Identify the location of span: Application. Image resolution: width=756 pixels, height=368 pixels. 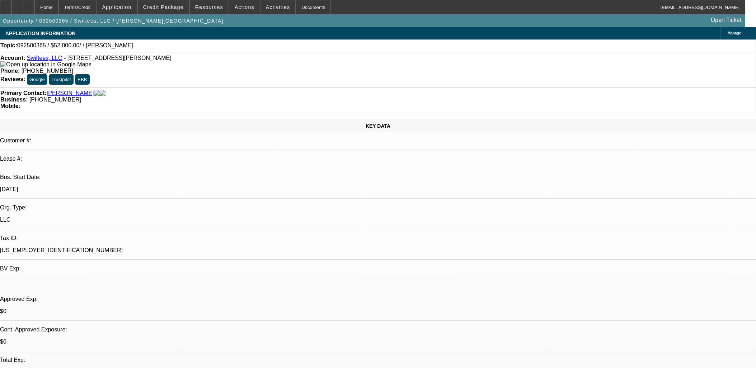
(117, 7).